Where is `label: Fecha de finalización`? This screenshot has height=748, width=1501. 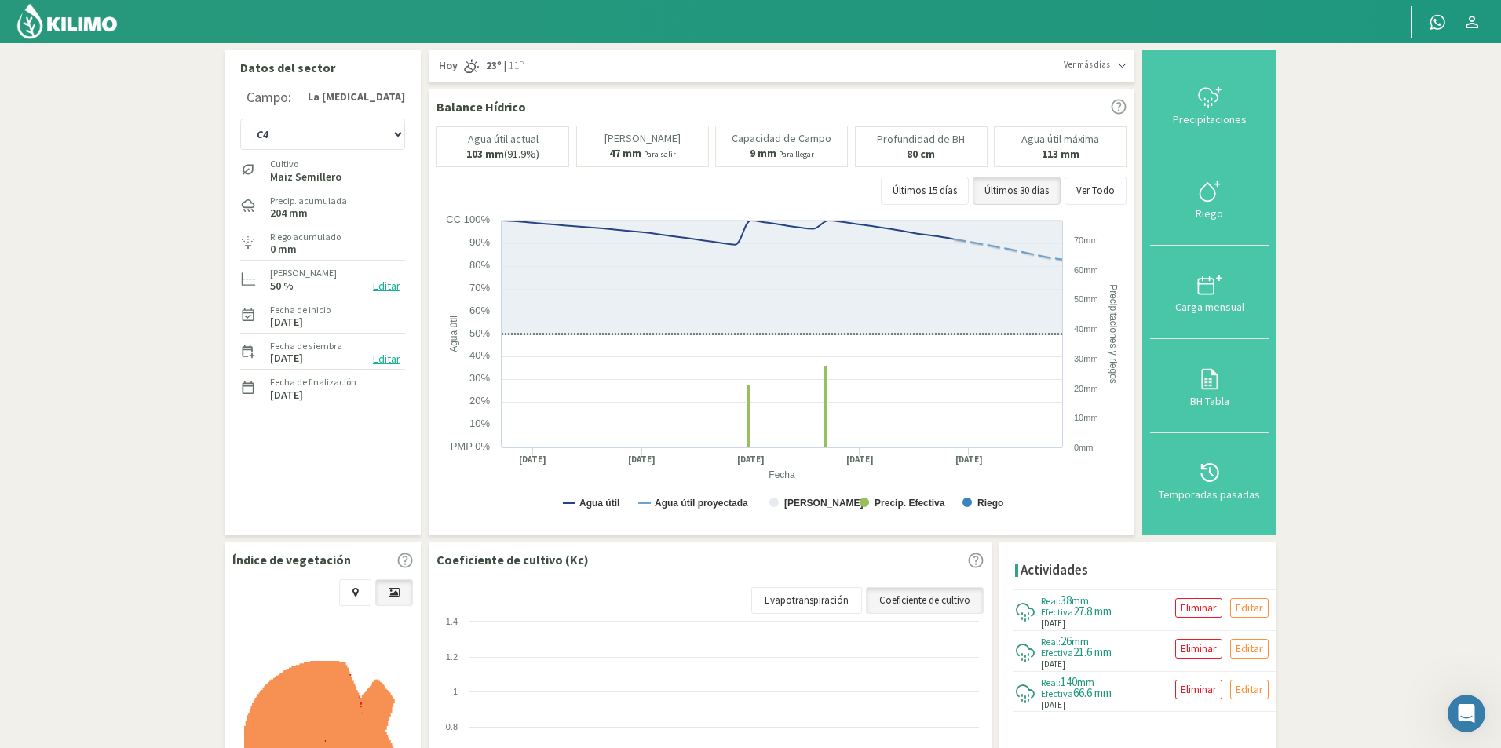
label: Fecha de finalización is located at coordinates (313, 382).